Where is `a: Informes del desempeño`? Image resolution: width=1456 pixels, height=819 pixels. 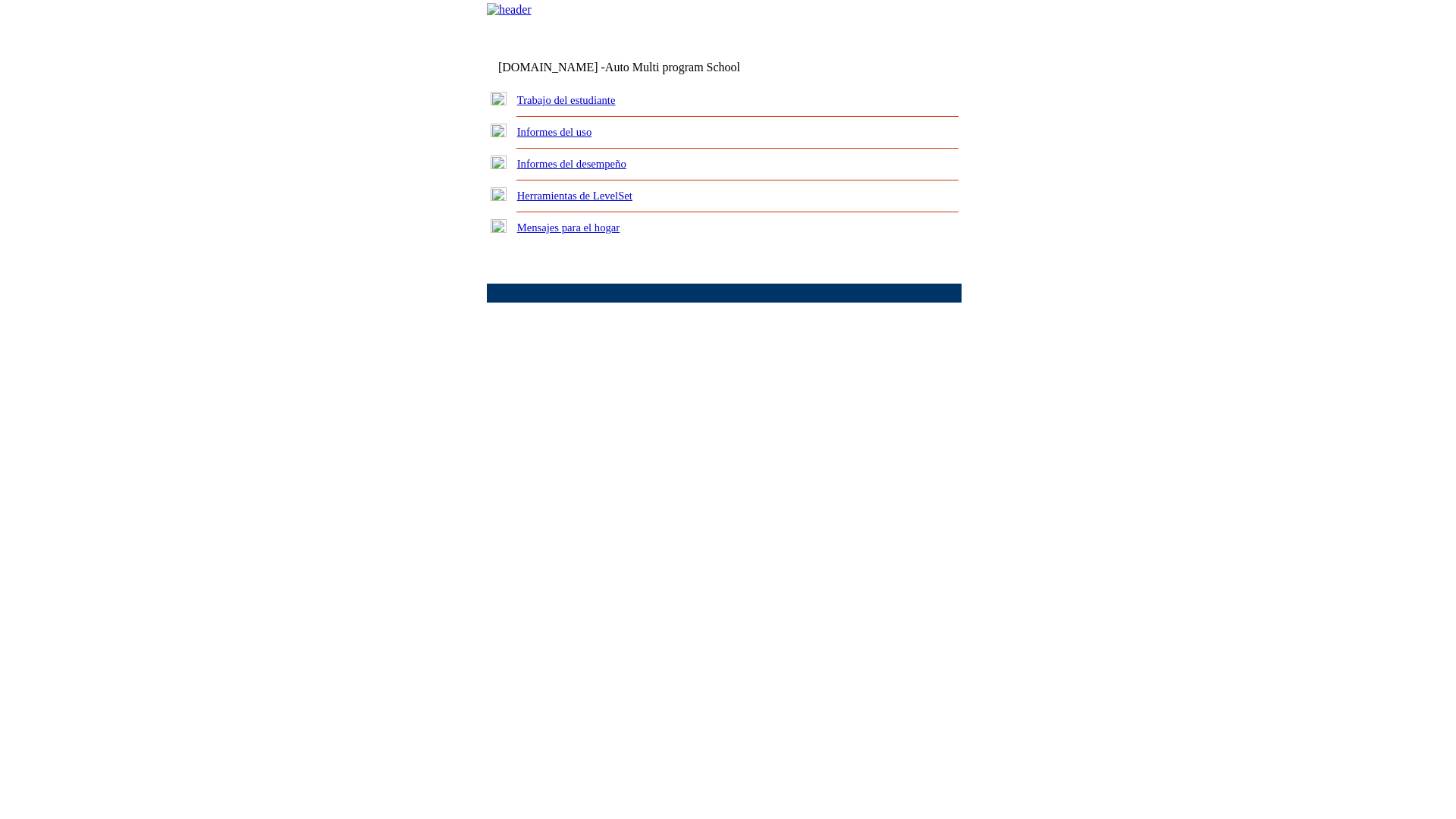
a: Informes del desempeño is located at coordinates (571, 164).